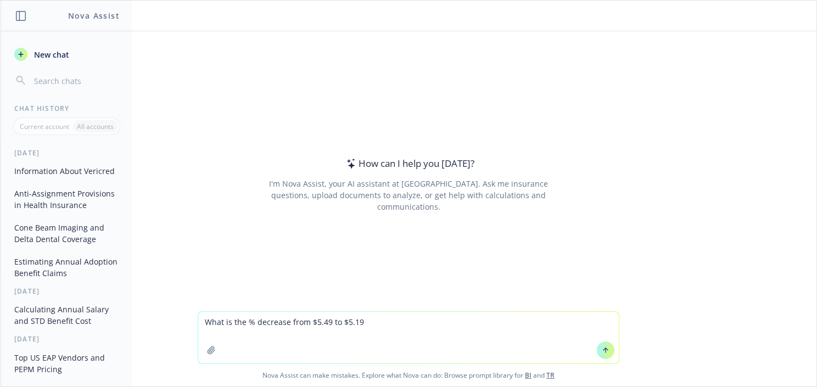  What do you see at coordinates (66, 199) in the screenshot?
I see `button: Anti-Assignment Provisions in Health Insurance` at bounding box center [66, 199].